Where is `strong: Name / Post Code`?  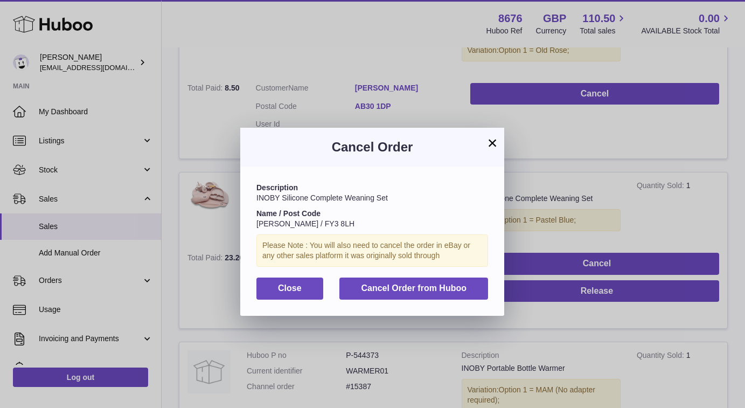 strong: Name / Post Code is located at coordinates (288, 213).